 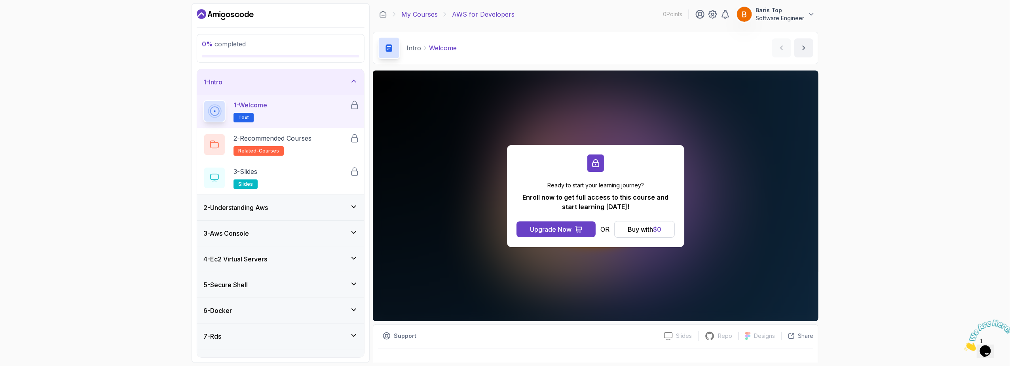 What do you see at coordinates (780, 10) in the screenshot?
I see `p: Baris Top` at bounding box center [780, 10].